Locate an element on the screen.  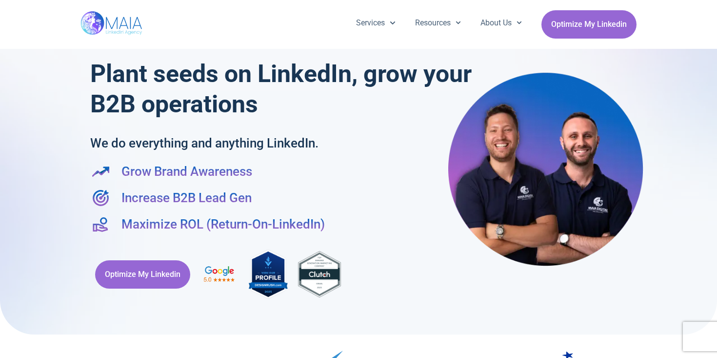
h2: We do everything and anything LinkedIn. is located at coordinates (251, 143).